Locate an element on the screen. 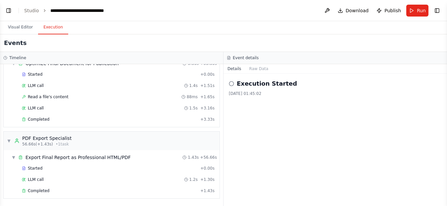  button: Run is located at coordinates (417, 11).